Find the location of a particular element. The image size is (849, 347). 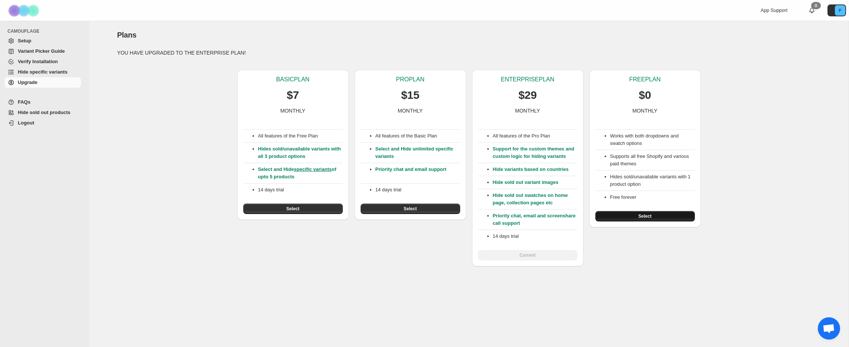

p: BASIC PLAN is located at coordinates (293, 80).